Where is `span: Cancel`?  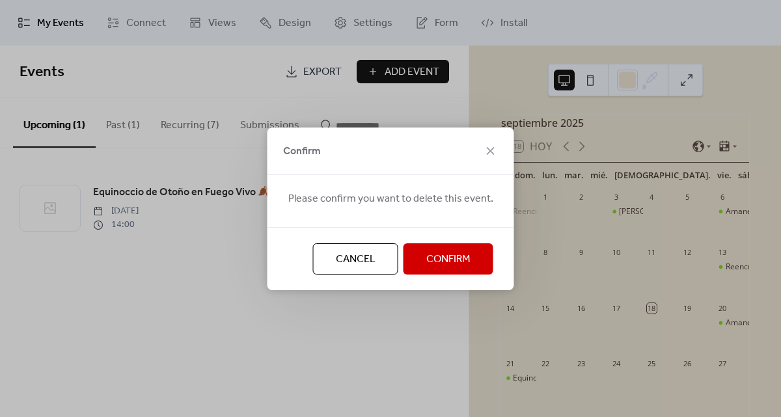
span: Cancel is located at coordinates (355, 260).